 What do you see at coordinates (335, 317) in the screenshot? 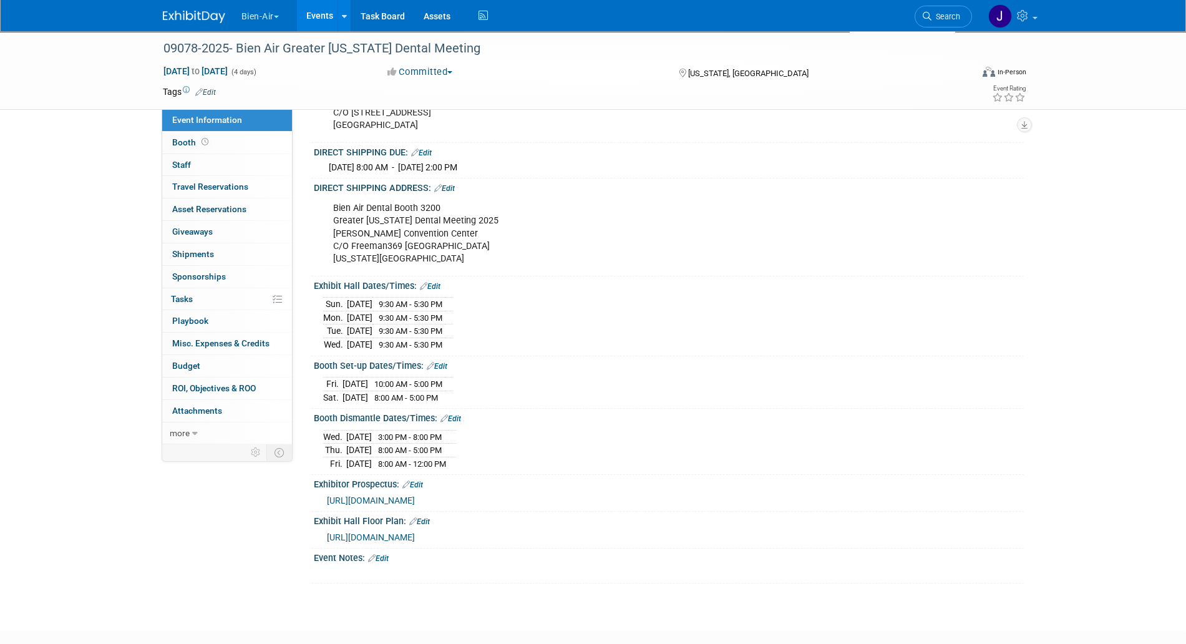
I see `td: Mon.` at bounding box center [335, 317].